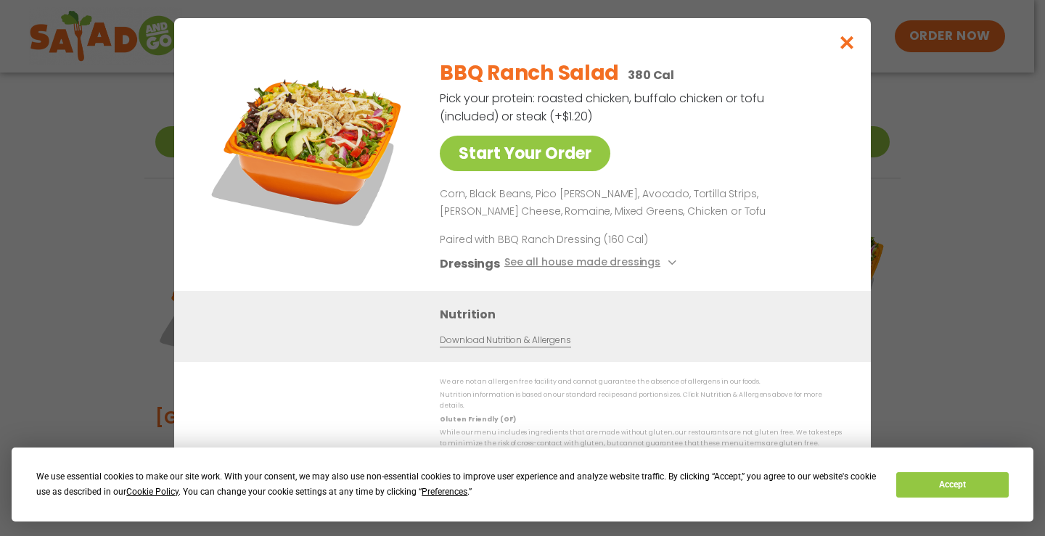  I want to click on p: 380 Cal, so click(651, 75).